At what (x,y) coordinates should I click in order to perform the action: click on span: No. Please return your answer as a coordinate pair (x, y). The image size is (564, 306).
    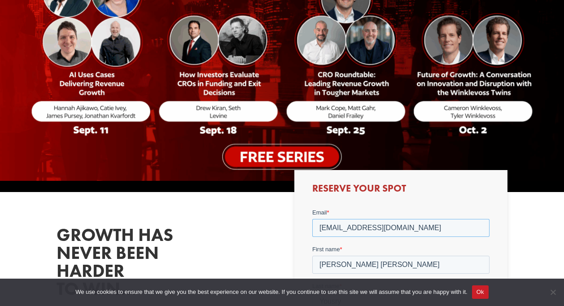
    Looking at the image, I should click on (553, 292).